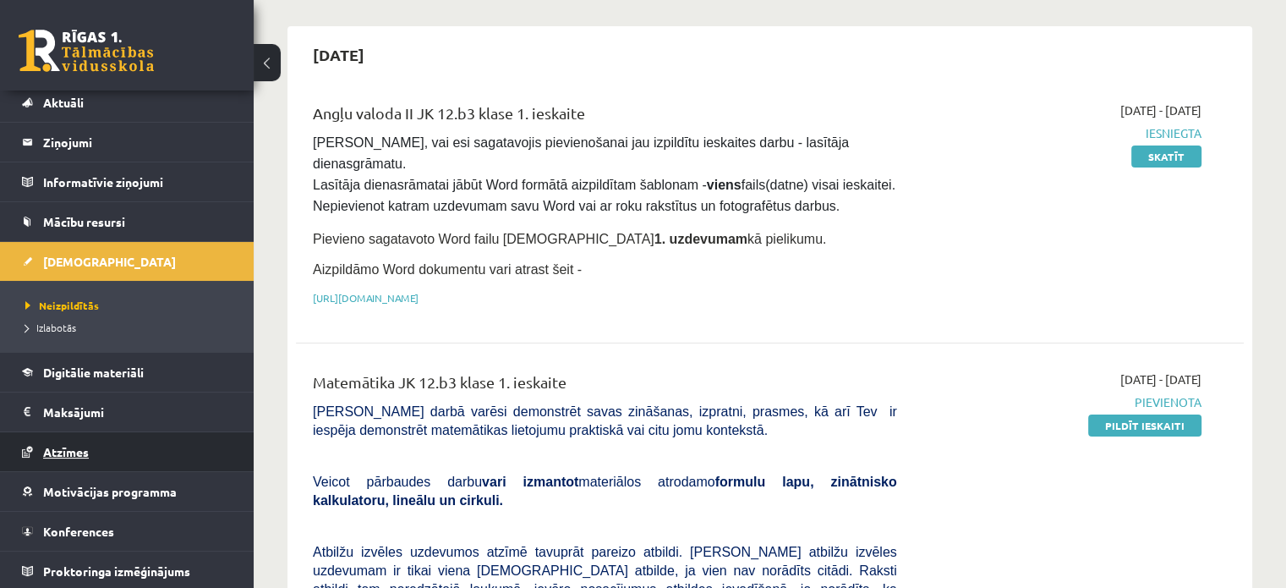 This screenshot has width=1286, height=588. I want to click on span: Mācību resursi, so click(84, 221).